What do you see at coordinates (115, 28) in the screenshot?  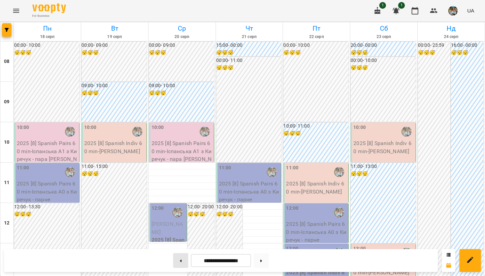 I see `h6: Вт` at bounding box center [115, 28].